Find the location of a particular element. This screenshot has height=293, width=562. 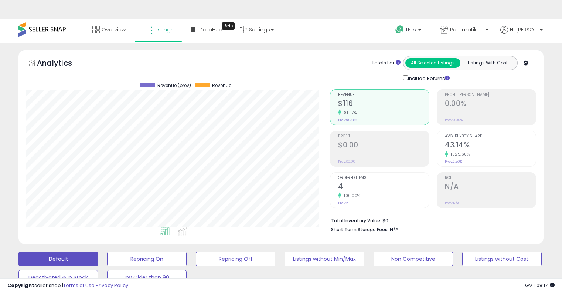

span: 2025-10-14 08:17 GMT is located at coordinates (540, 285).